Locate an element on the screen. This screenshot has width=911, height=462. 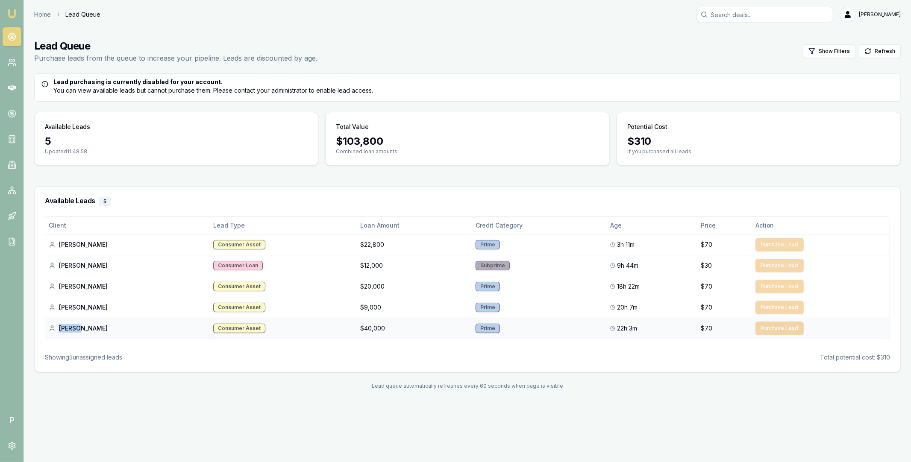
span: 20h 7m is located at coordinates (627, 308).